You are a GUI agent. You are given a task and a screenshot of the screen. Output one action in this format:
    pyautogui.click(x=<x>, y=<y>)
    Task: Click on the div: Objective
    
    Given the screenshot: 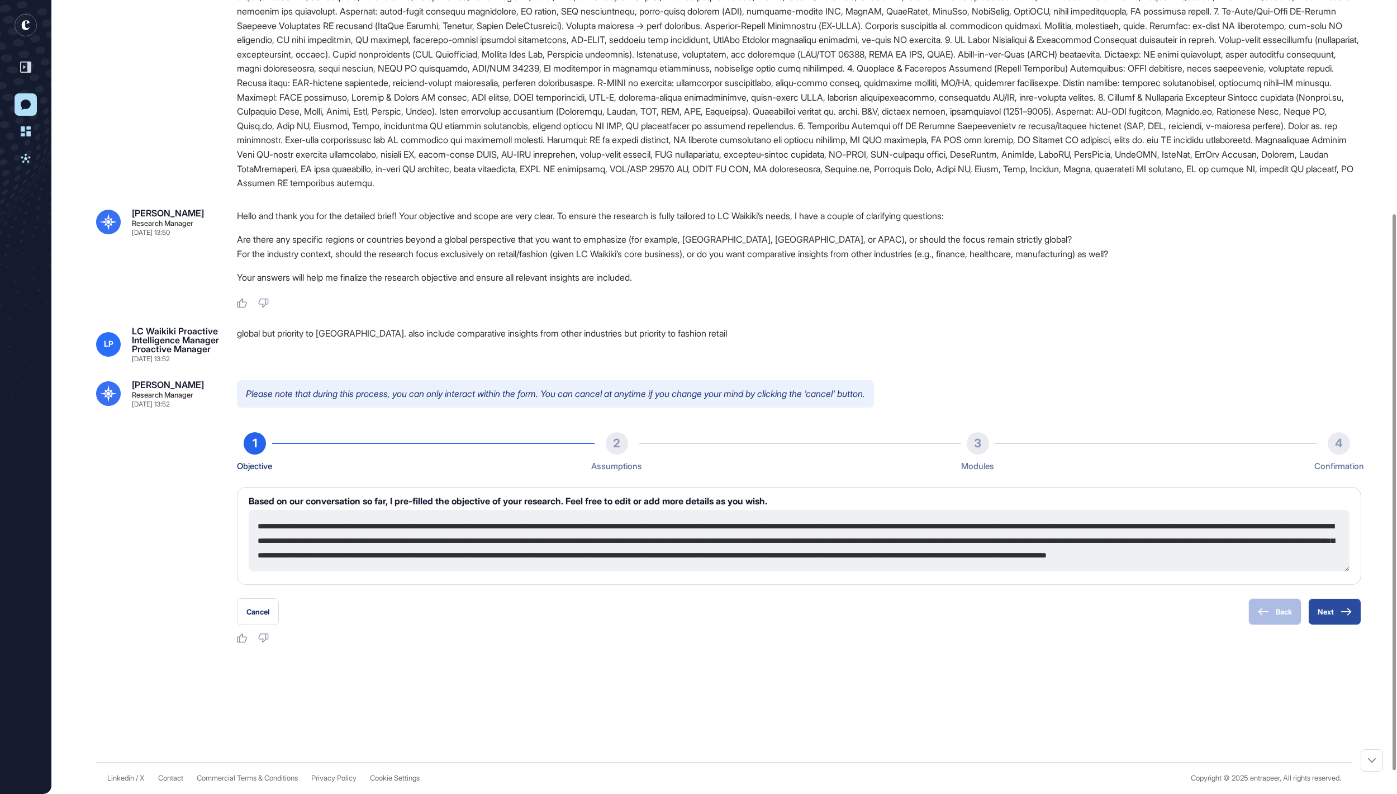 What is the action you would take?
    pyautogui.click(x=254, y=466)
    